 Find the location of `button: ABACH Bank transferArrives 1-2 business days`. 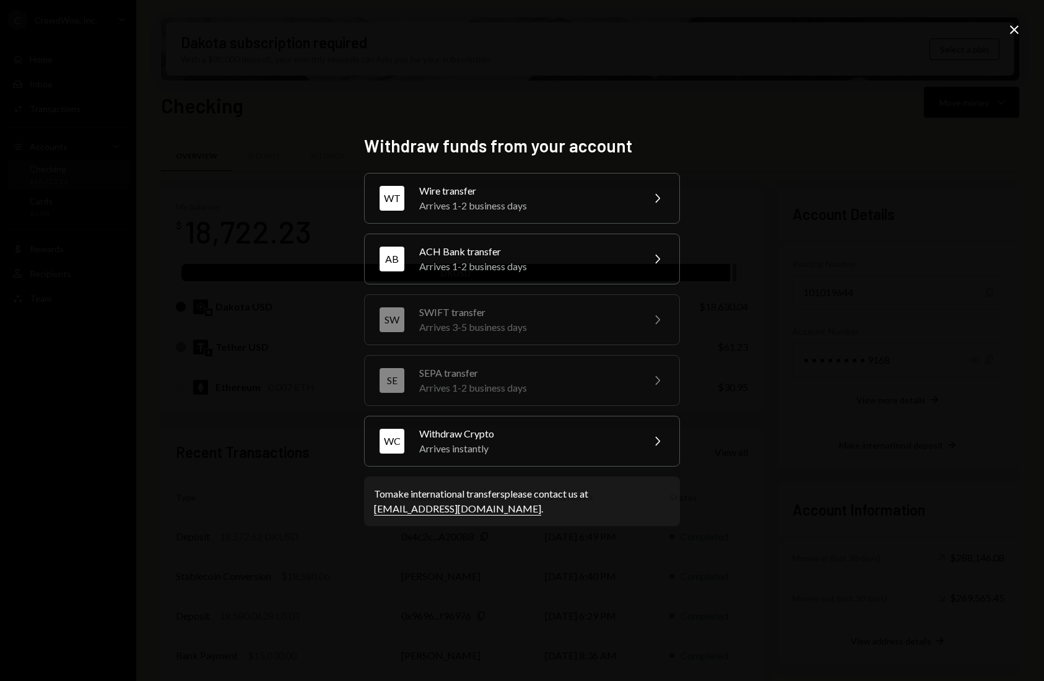

button: ABACH Bank transferArrives 1-2 business days is located at coordinates (522, 259).